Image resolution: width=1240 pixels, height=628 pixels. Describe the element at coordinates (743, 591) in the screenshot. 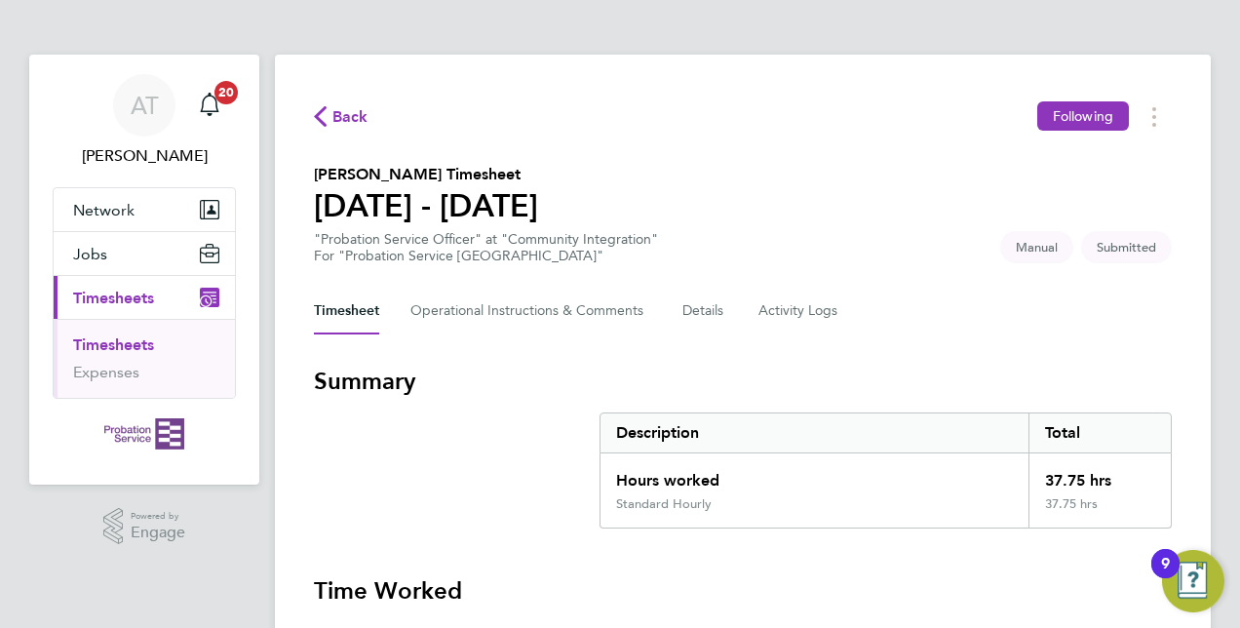

I see `h3: Time Worked` at that location.